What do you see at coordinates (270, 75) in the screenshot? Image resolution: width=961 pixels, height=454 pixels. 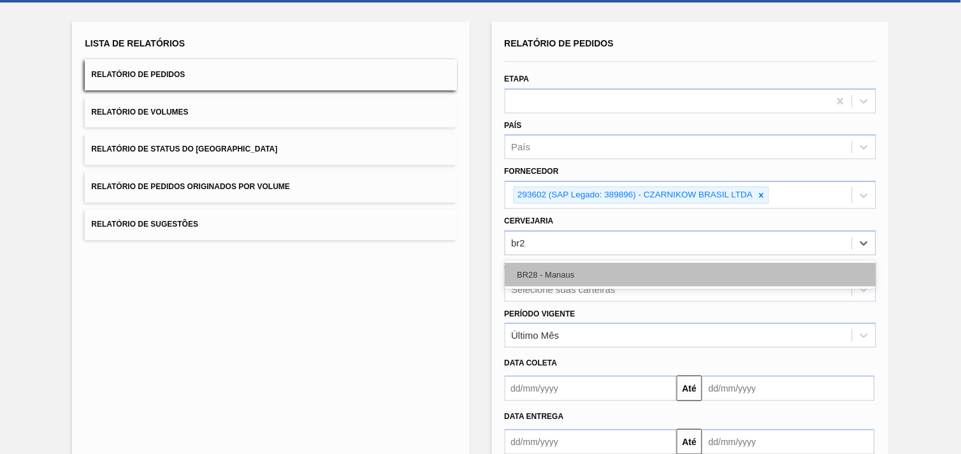 I see `button: Relatório de Pedidos` at bounding box center [270, 75].